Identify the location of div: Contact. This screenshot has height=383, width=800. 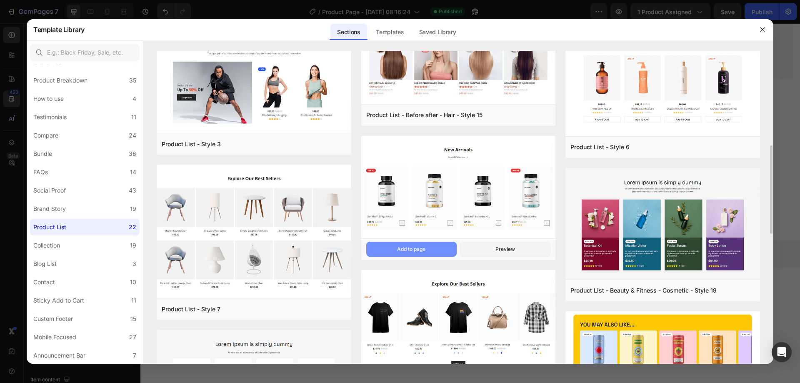
(44, 282).